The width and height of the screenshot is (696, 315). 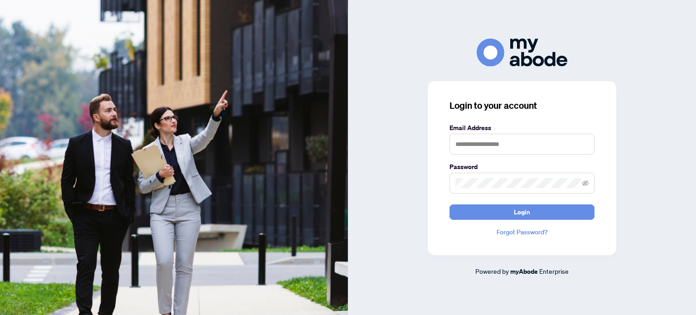 What do you see at coordinates (524, 271) in the screenshot?
I see `a: myAbode` at bounding box center [524, 271].